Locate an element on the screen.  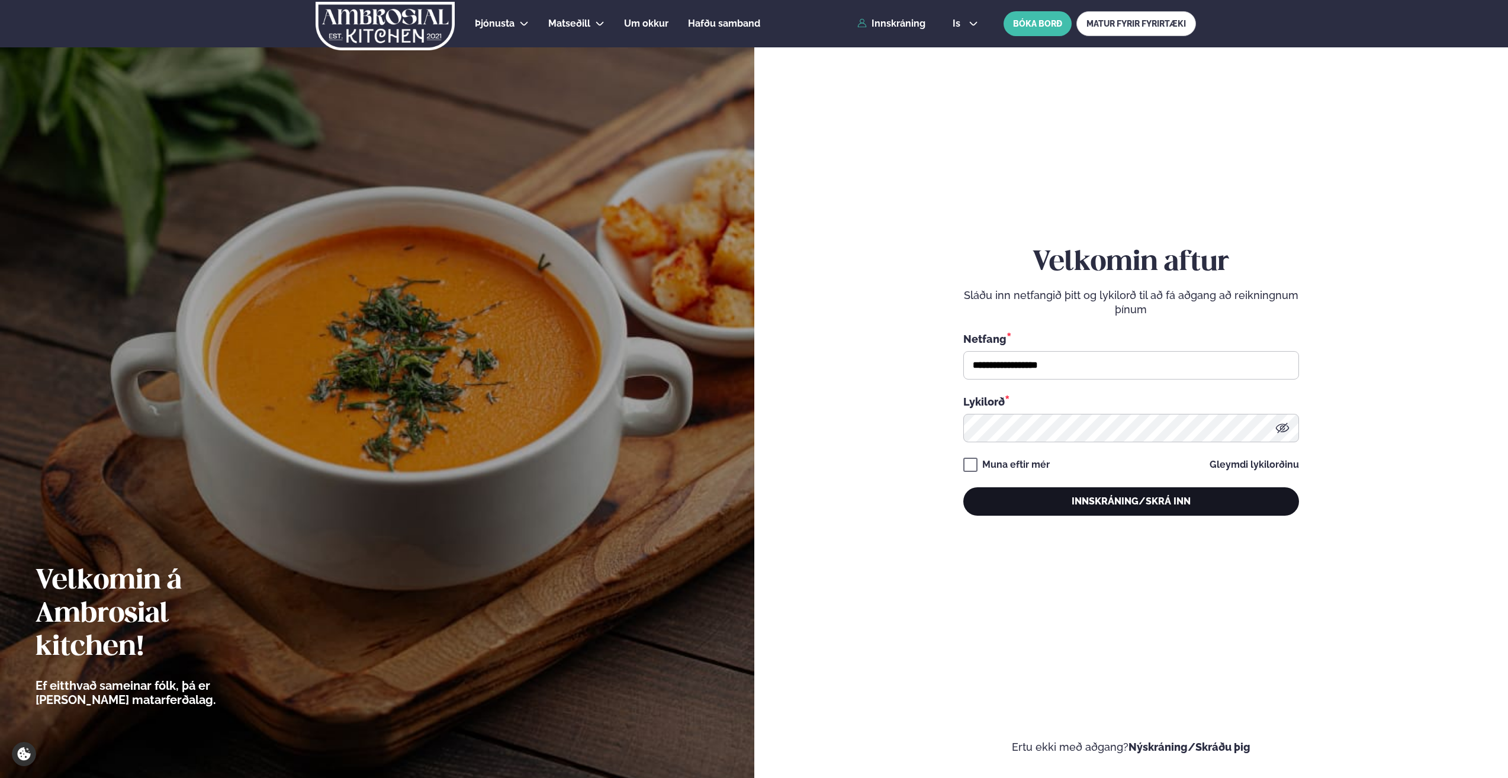
span: is is located at coordinates (958, 24).